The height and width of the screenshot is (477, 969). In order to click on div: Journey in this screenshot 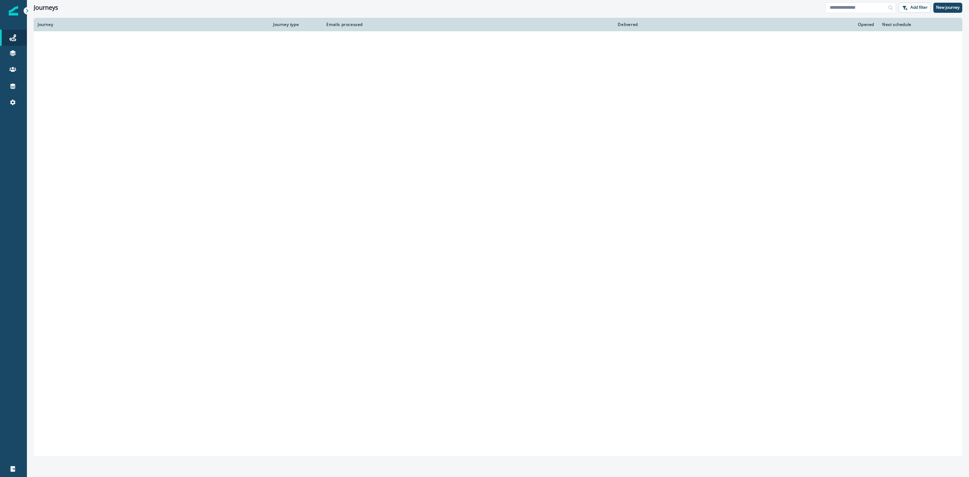, I will do `click(151, 25)`.